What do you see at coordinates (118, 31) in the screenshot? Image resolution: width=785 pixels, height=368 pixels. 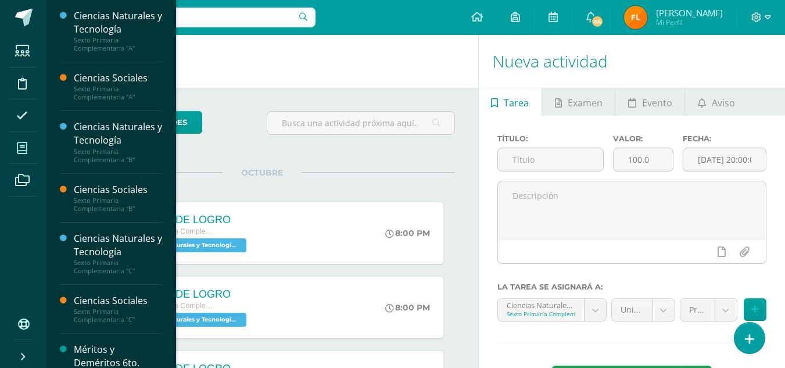 I see `a: Ciencias Naturales y TecnologíaSexto Primaria Complementaria "A"` at bounding box center [118, 31].